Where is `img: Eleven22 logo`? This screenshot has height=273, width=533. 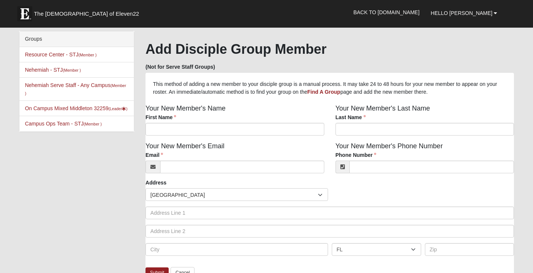
img: Eleven22 logo is located at coordinates (25, 14).